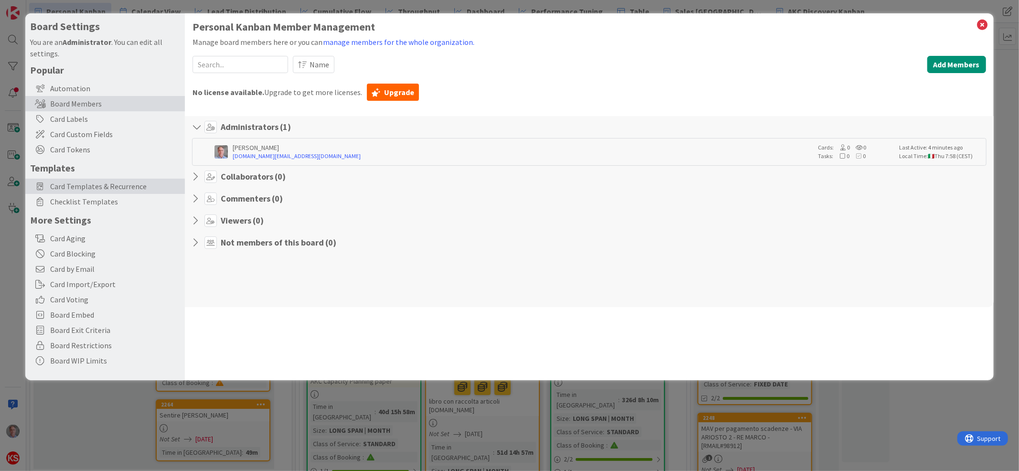 The height and width of the screenshot is (471, 1019). Describe the element at coordinates (105, 284) in the screenshot. I see `div: Card Import/Export` at that location.